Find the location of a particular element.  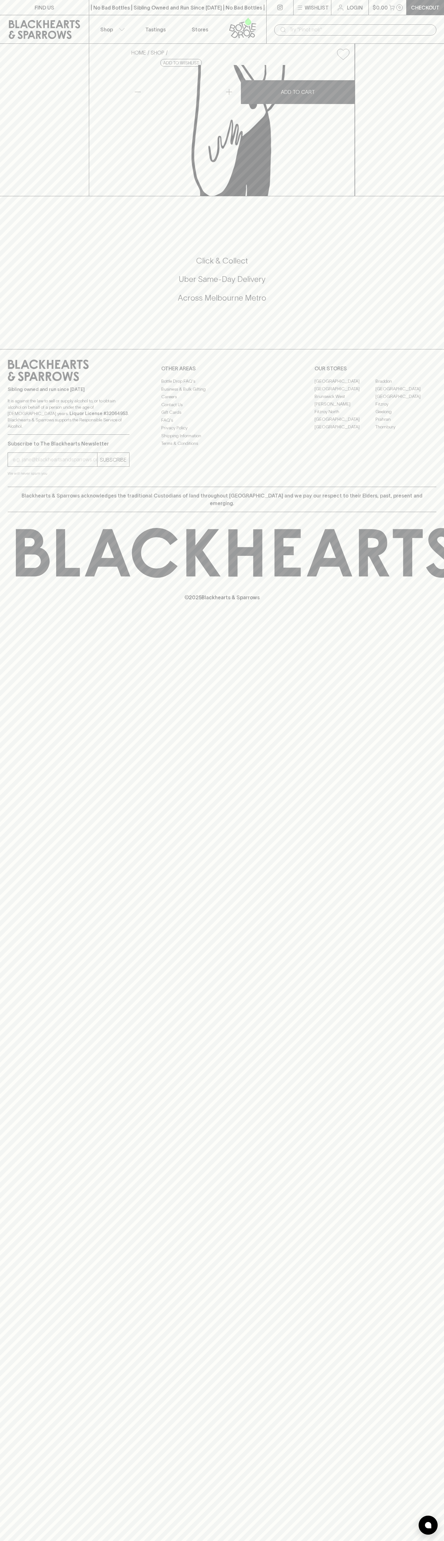

a: Gift Cards is located at coordinates (222, 412).